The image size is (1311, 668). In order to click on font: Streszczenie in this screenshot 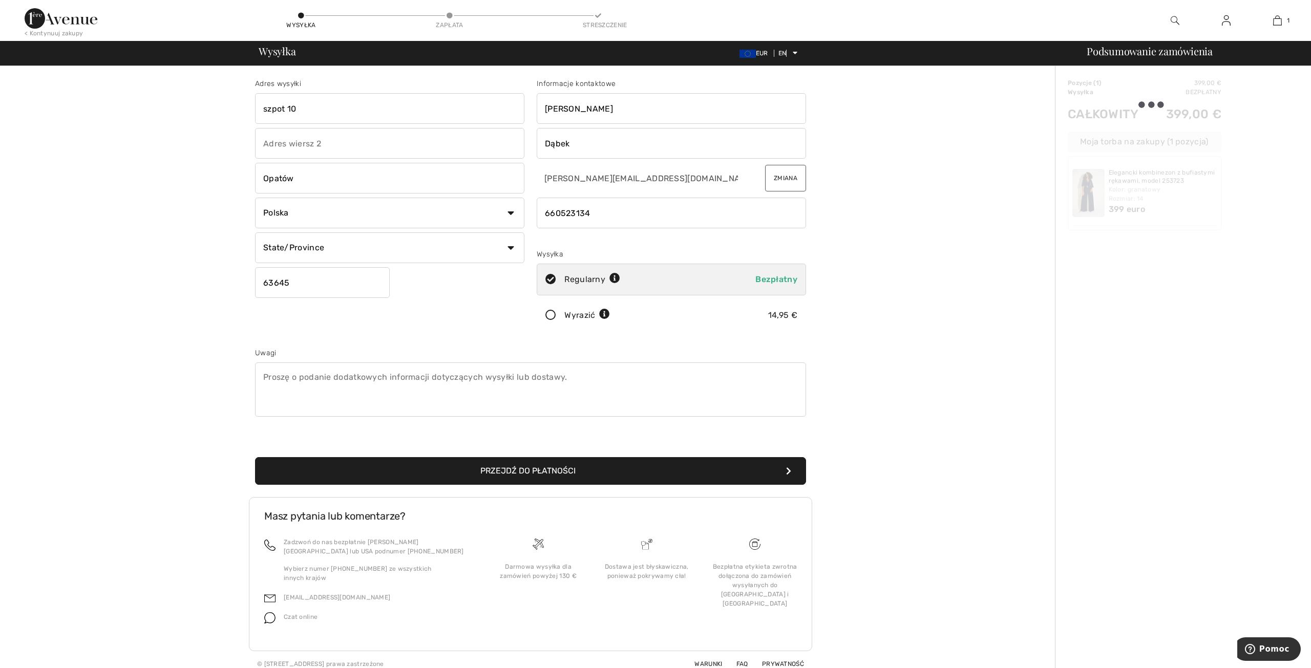, I will do `click(605, 25)`.